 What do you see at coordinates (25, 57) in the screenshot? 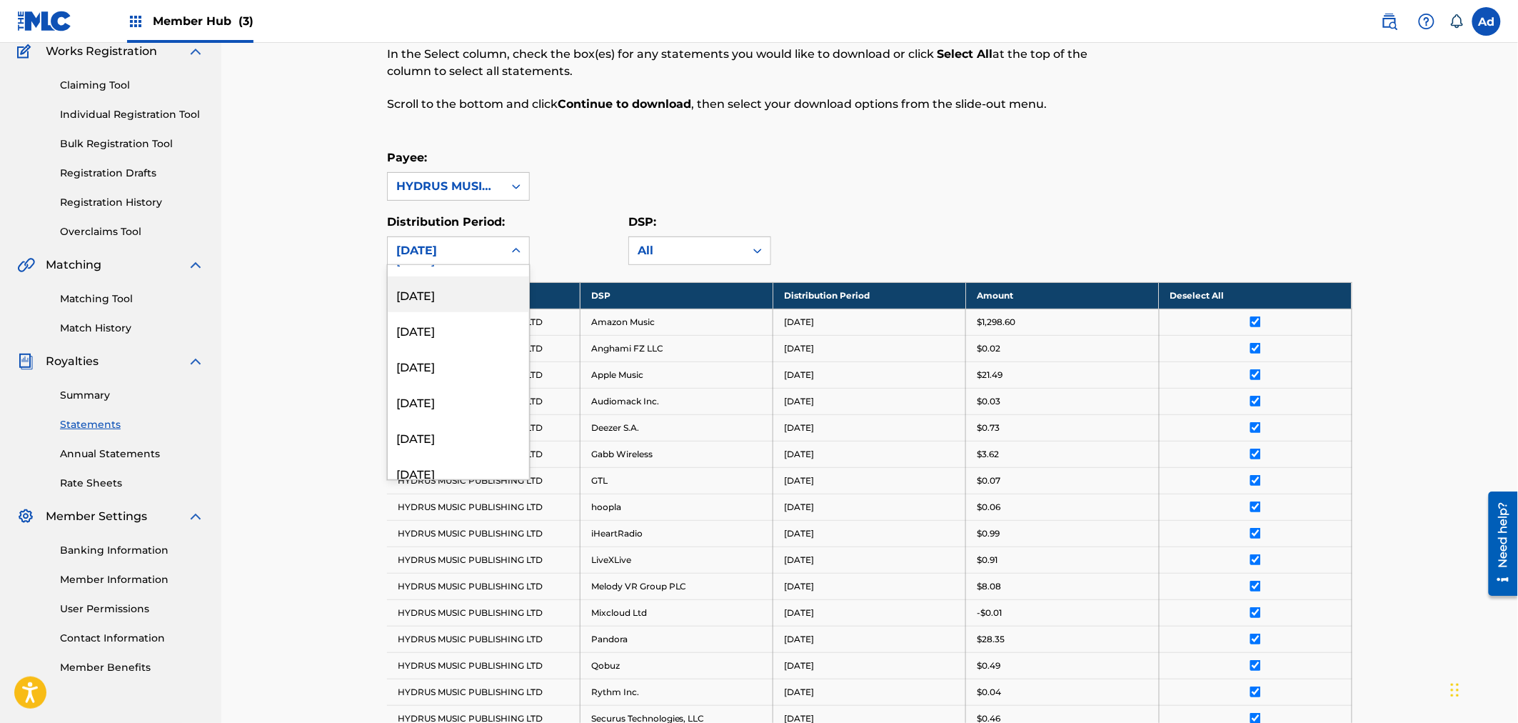
I see `div: Open Resource Center` at bounding box center [25, 57].